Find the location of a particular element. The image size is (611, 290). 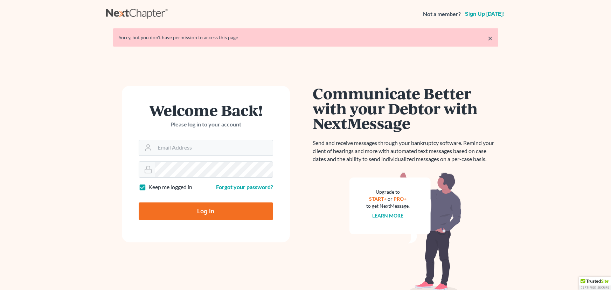

a: Forgot your password? is located at coordinates (244, 187).